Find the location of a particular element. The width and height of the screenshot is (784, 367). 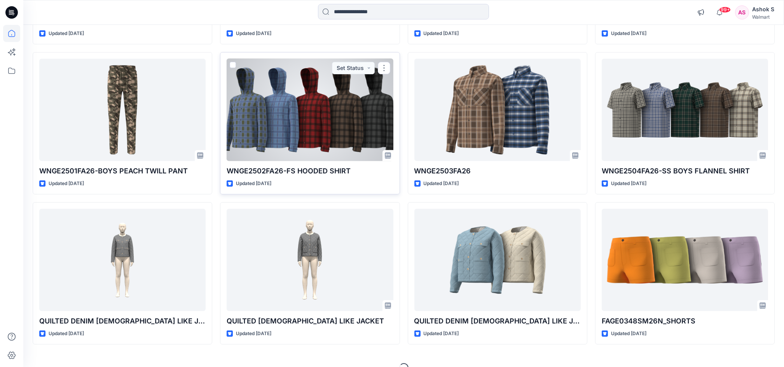

div: Ashok S is located at coordinates (763, 9).